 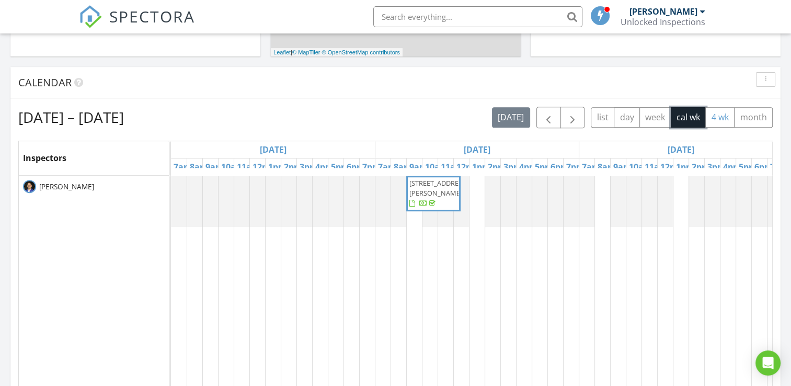 What do you see at coordinates (689, 117) in the screenshot?
I see `button: cal wk` at bounding box center [689, 117].